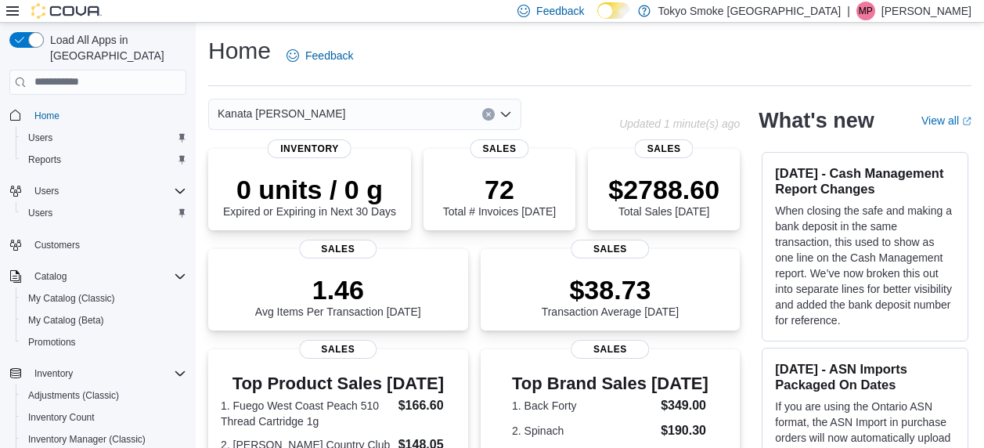 Image resolution: width=984 pixels, height=448 pixels. What do you see at coordinates (583, 405) in the screenshot?
I see `dt: 1. Back Forty` at bounding box center [583, 405].